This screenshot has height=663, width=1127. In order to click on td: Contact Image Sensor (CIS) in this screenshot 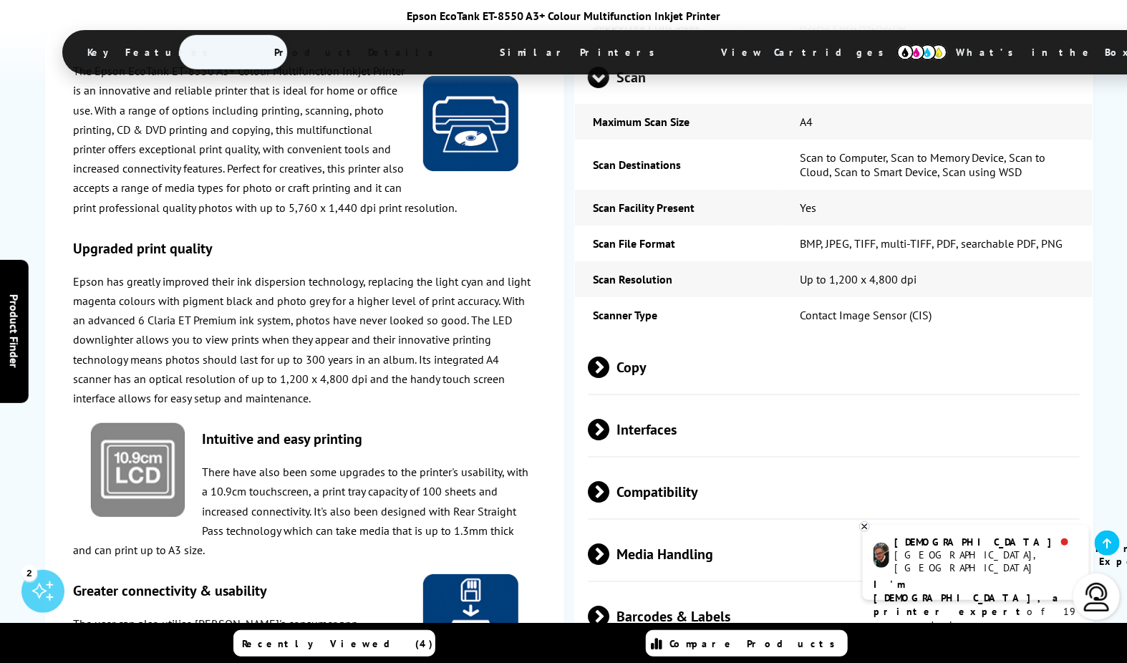, I will do `click(937, 315)`.